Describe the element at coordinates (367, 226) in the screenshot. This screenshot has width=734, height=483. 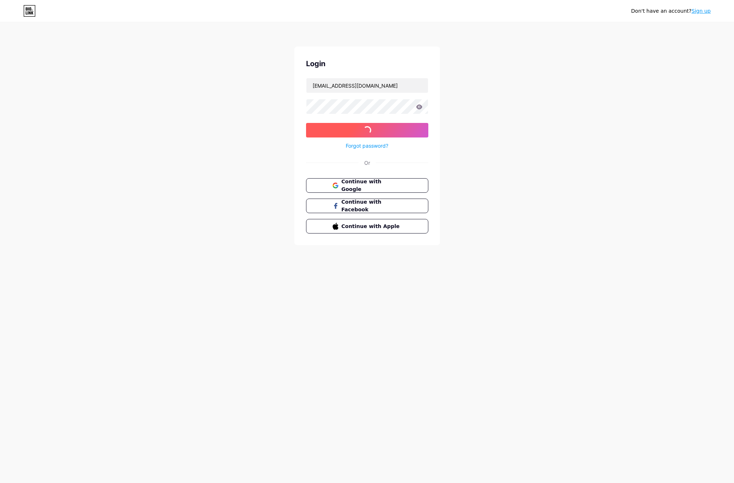
I see `button: Continue with Apple` at that location.